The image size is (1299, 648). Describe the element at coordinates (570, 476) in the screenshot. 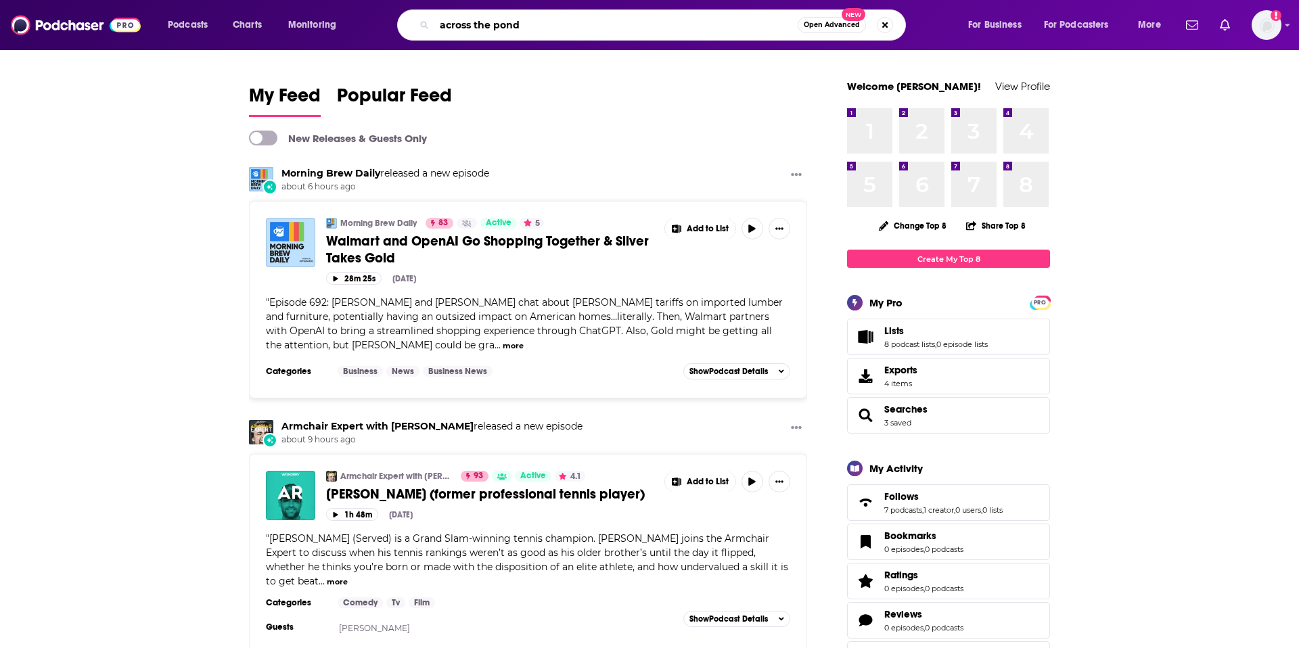

I see `button: 4.1` at that location.